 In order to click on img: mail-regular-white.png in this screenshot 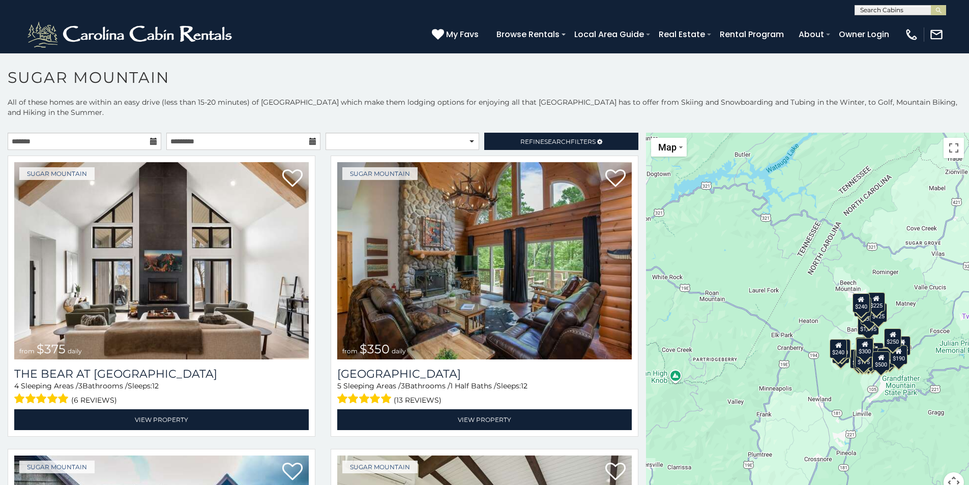, I will do `click(937, 35)`.